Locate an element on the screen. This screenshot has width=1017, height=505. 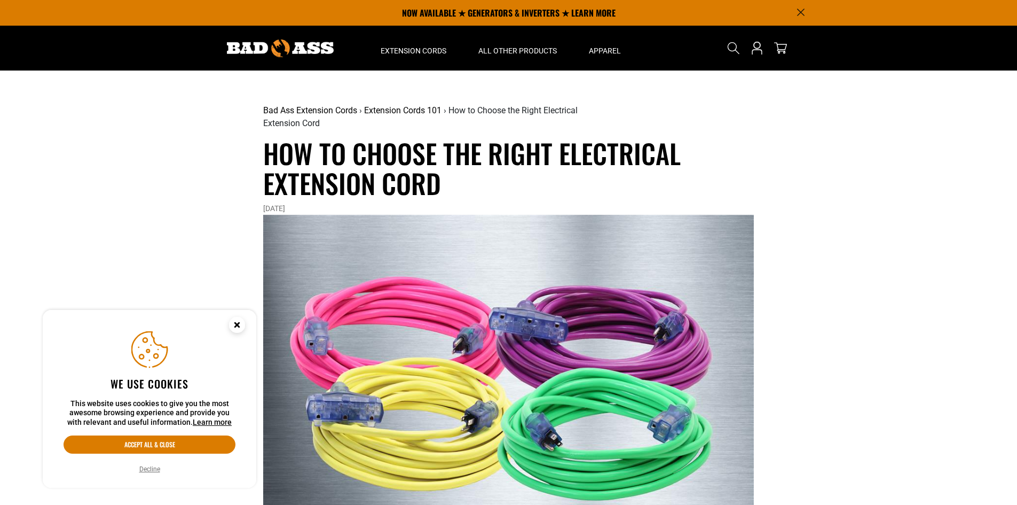
summary: Extension Cords is located at coordinates (413, 48).